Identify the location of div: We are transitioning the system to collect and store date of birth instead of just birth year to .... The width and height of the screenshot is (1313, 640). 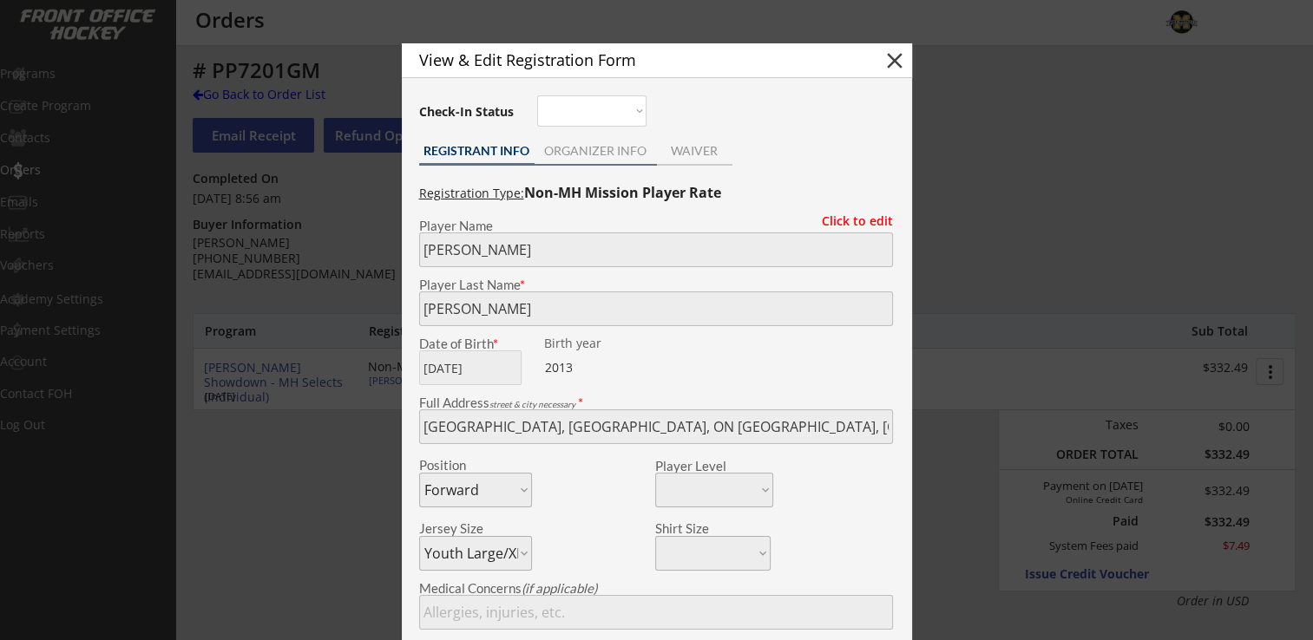
(598, 344).